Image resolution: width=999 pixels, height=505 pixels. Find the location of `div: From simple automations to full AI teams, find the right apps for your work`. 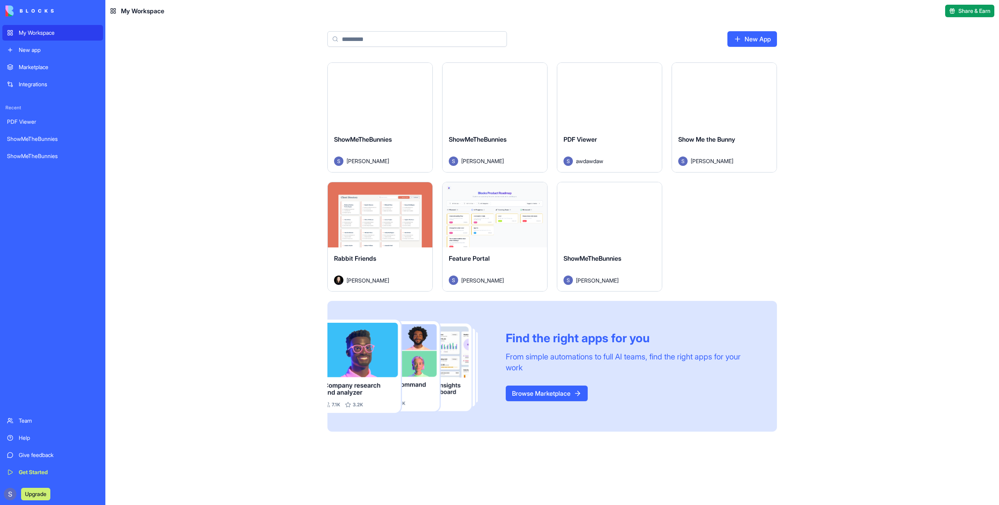

div: From simple automations to full AI teams, find the right apps for your work is located at coordinates (632, 362).